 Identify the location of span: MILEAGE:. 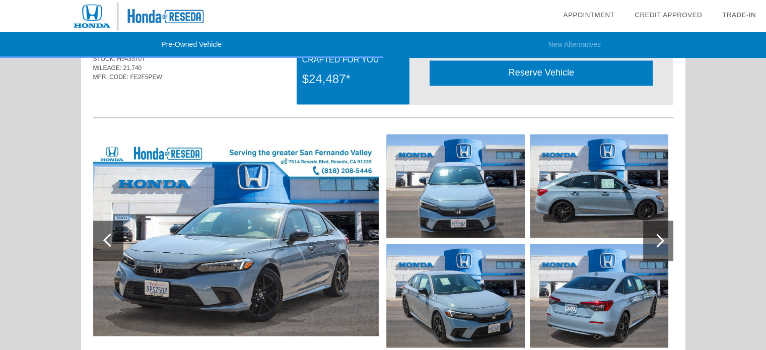
(107, 68).